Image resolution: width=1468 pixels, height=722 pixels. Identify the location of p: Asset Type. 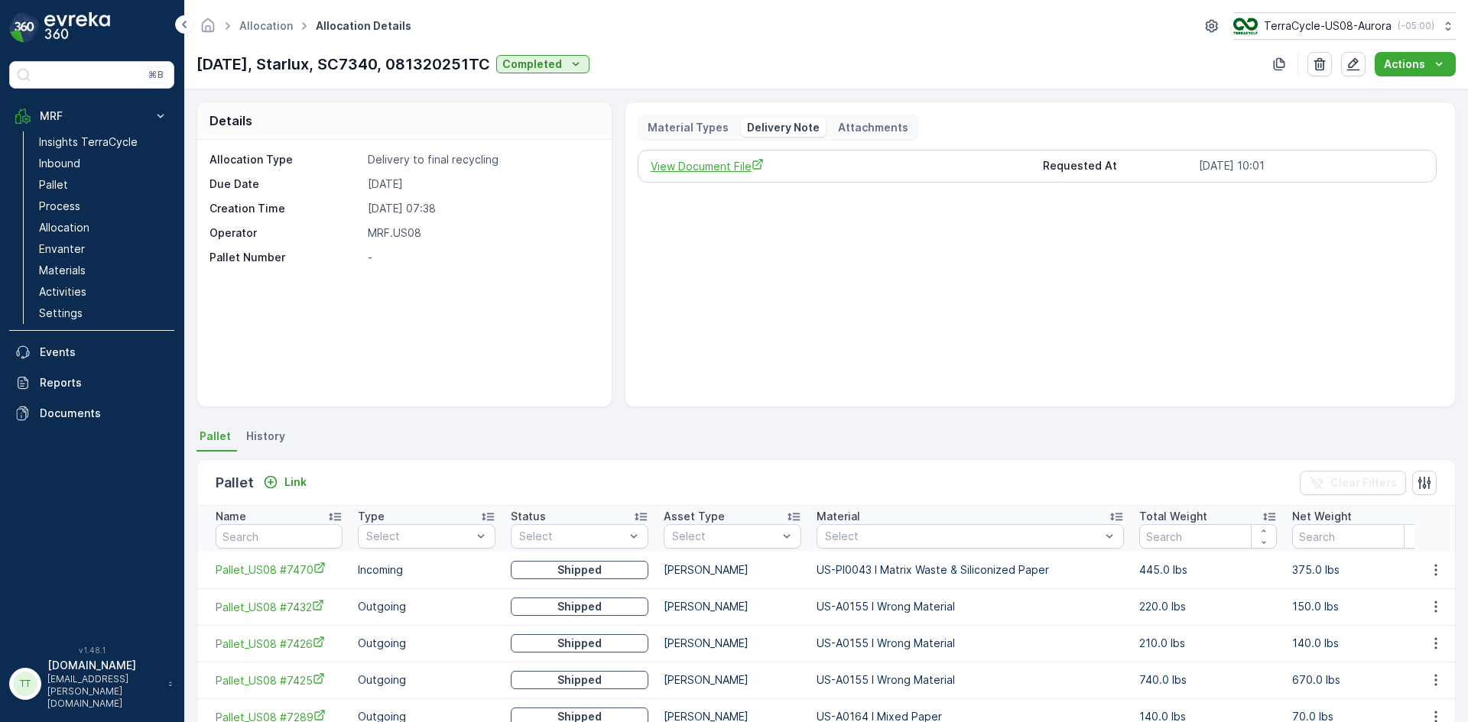
(694, 517).